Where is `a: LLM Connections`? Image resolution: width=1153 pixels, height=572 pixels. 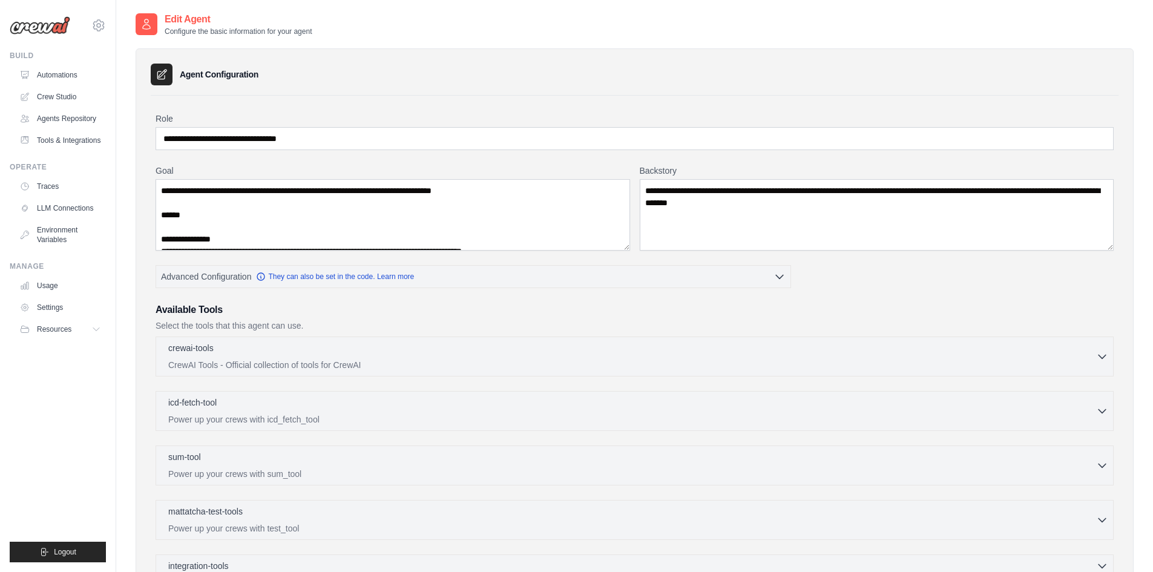
a: LLM Connections is located at coordinates (60, 208).